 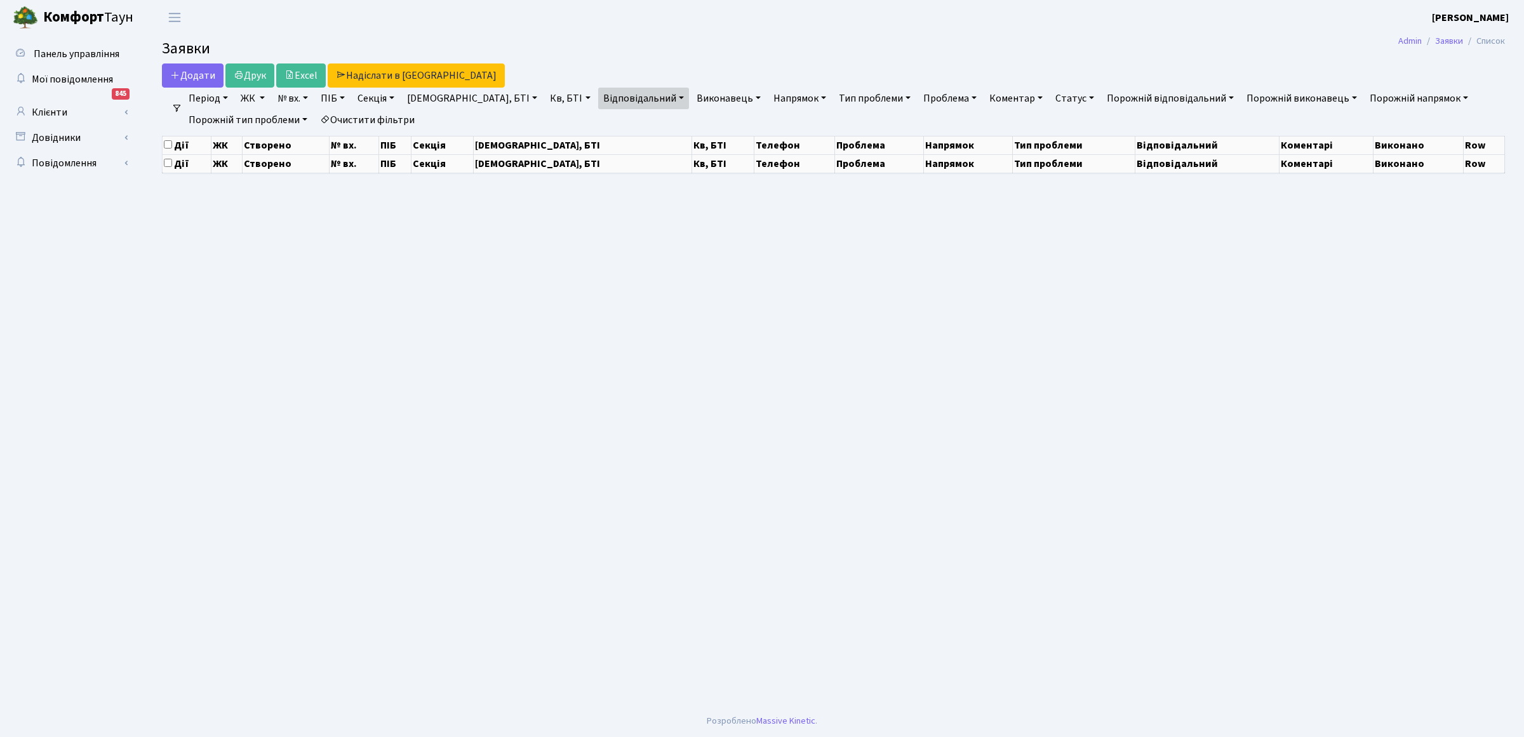 What do you see at coordinates (376, 98) in the screenshot?
I see `a: Секція` at bounding box center [376, 98].